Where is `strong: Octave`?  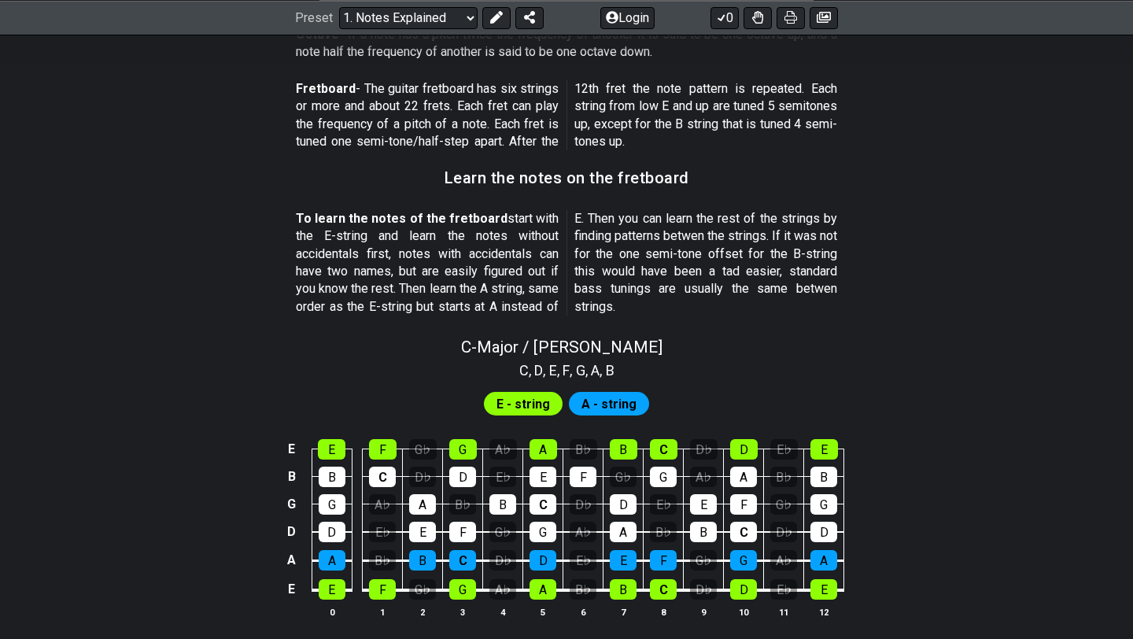 strong: Octave is located at coordinates (317, 34).